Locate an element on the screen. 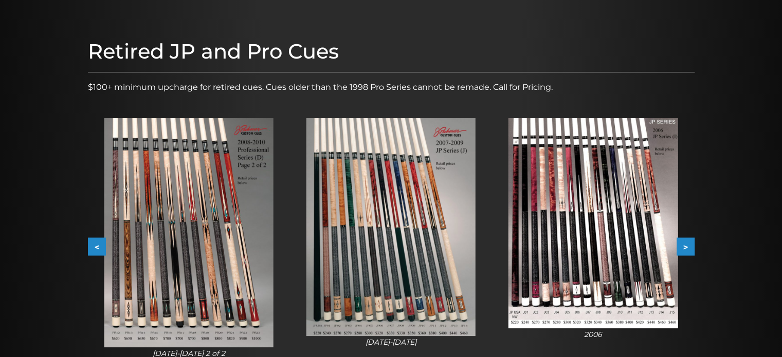  p: $100+ minimum upcharge for retired cues. Cues older than the 1998 Pro Series cannot be remade. Ca... is located at coordinates (391, 87).